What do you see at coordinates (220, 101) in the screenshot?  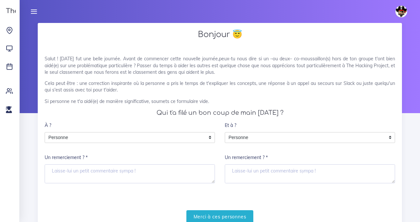 I see `p: Si personne ne t'a aidé(e) de manière significative, soumets ce formulaire vide.` at bounding box center [220, 101].